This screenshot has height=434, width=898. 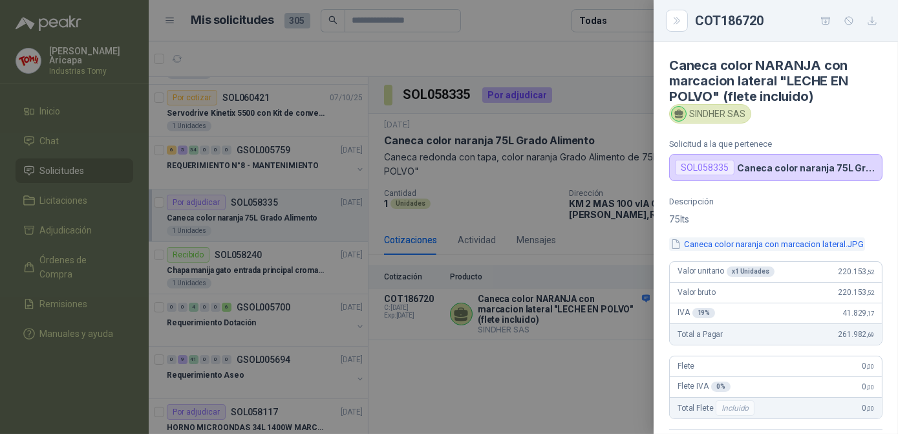 I want to click on span: ,17, so click(x=870, y=313).